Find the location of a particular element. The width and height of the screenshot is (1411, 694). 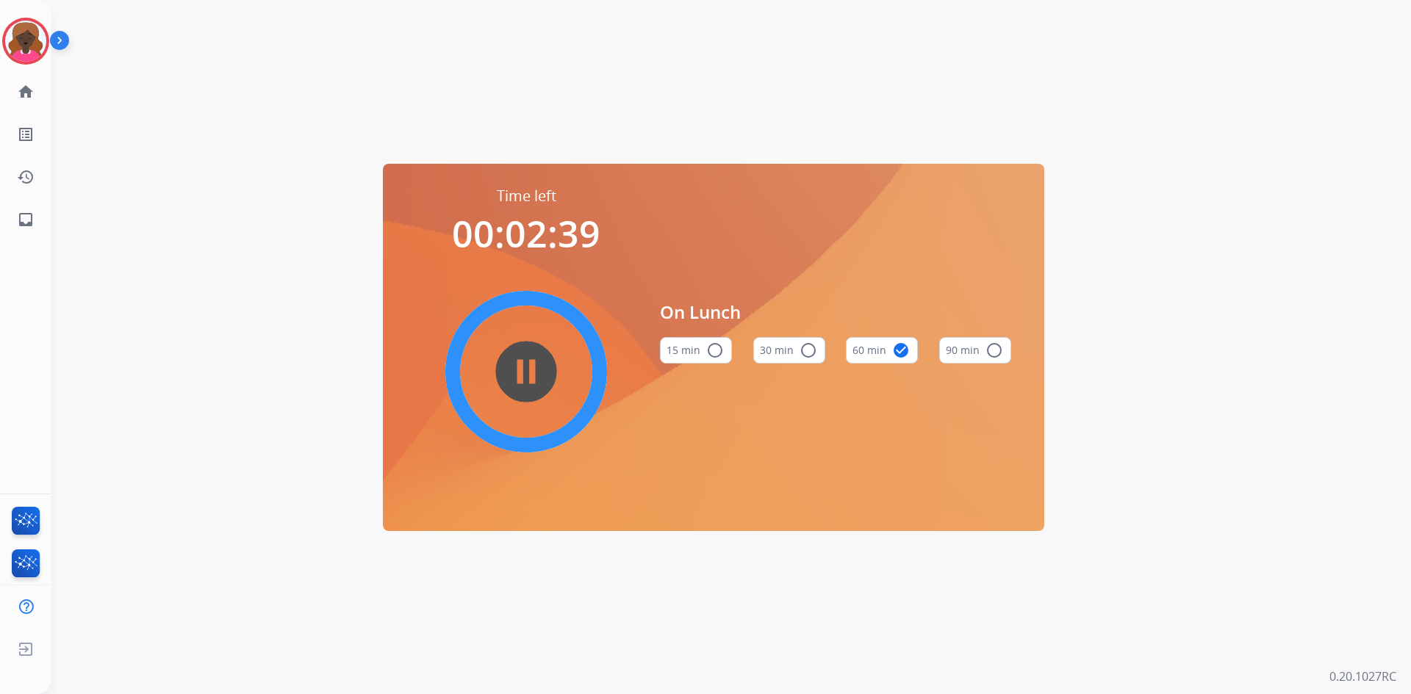

span: On Lunch is located at coordinates (835, 312).